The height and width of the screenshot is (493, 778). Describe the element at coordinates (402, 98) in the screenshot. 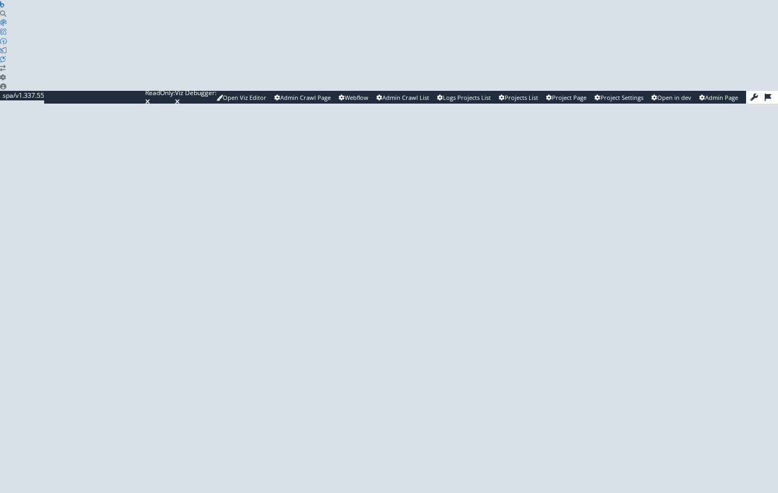

I see `a: Admin Crawl List` at that location.